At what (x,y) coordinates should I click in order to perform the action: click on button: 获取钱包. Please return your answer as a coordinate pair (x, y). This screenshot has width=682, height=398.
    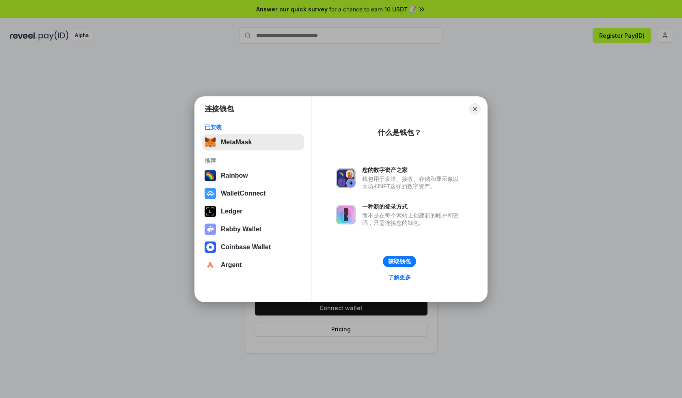
    Looking at the image, I should click on (400, 261).